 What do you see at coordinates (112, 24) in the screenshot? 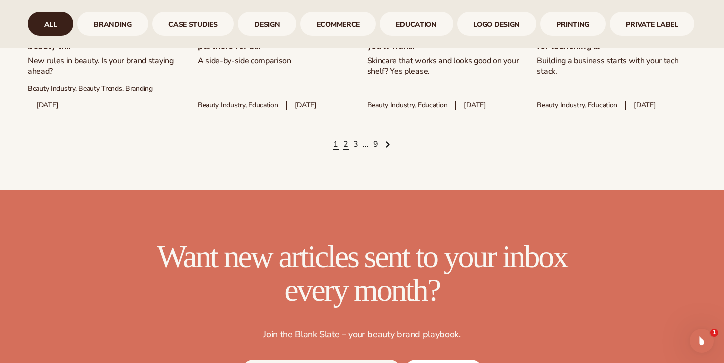
I see `a: branding` at bounding box center [112, 24].